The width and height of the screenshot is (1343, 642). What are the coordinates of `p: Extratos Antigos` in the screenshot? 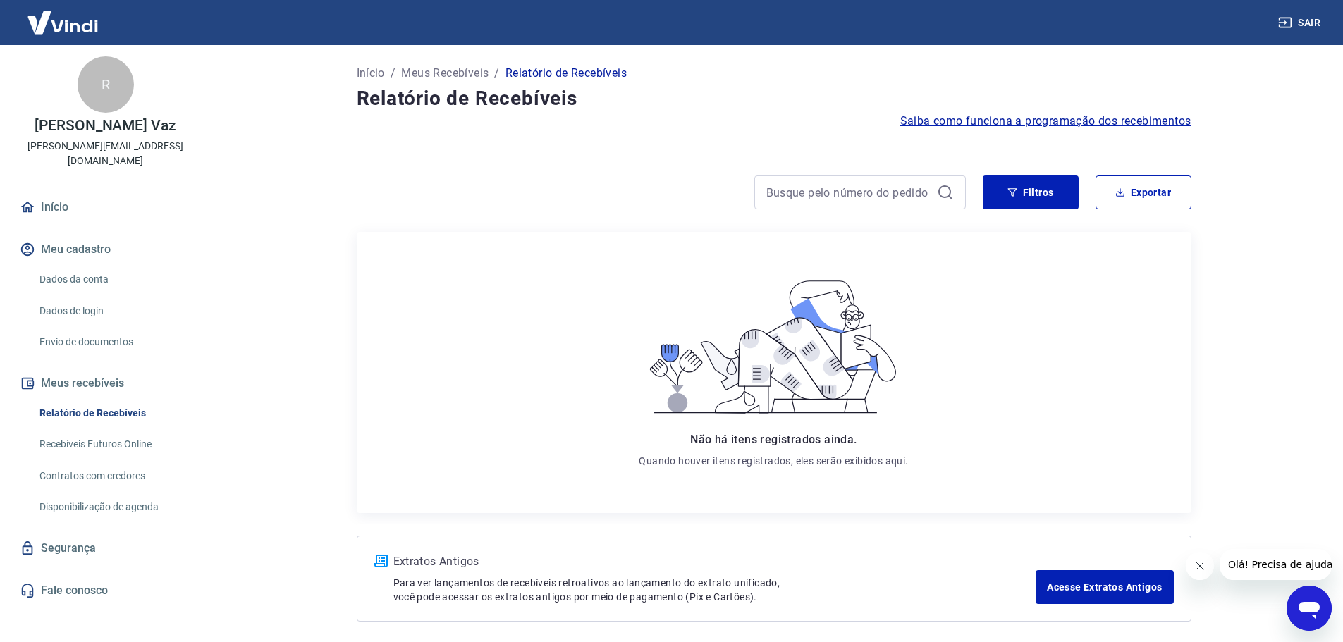 It's located at (715, 562).